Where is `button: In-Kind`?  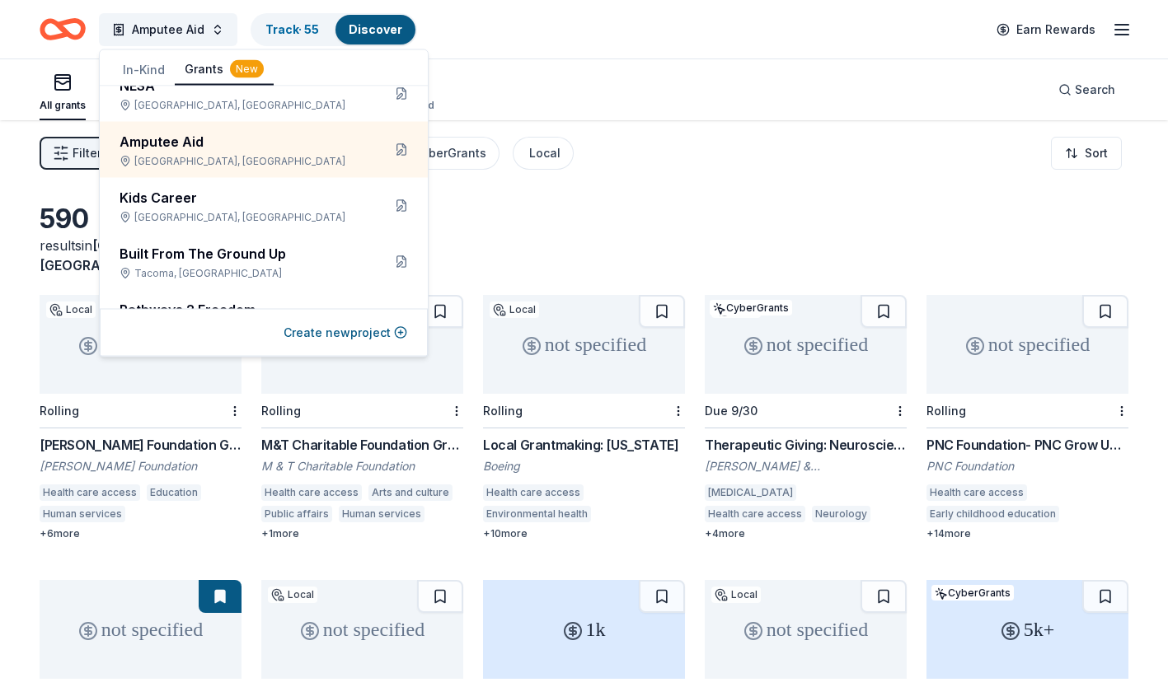
button: In-Kind is located at coordinates (143, 70).